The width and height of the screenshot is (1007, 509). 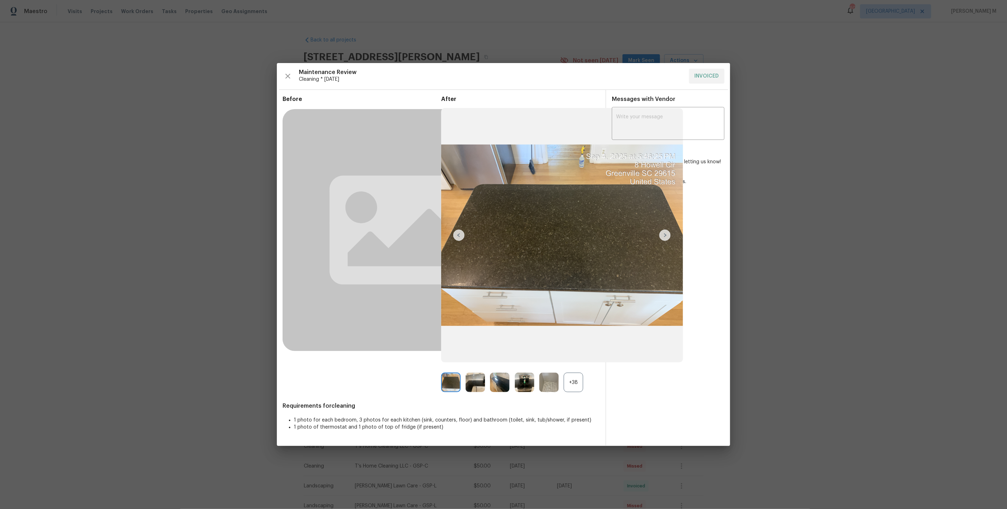 I want to click on img: right-chevron-button-url, so click(x=665, y=235).